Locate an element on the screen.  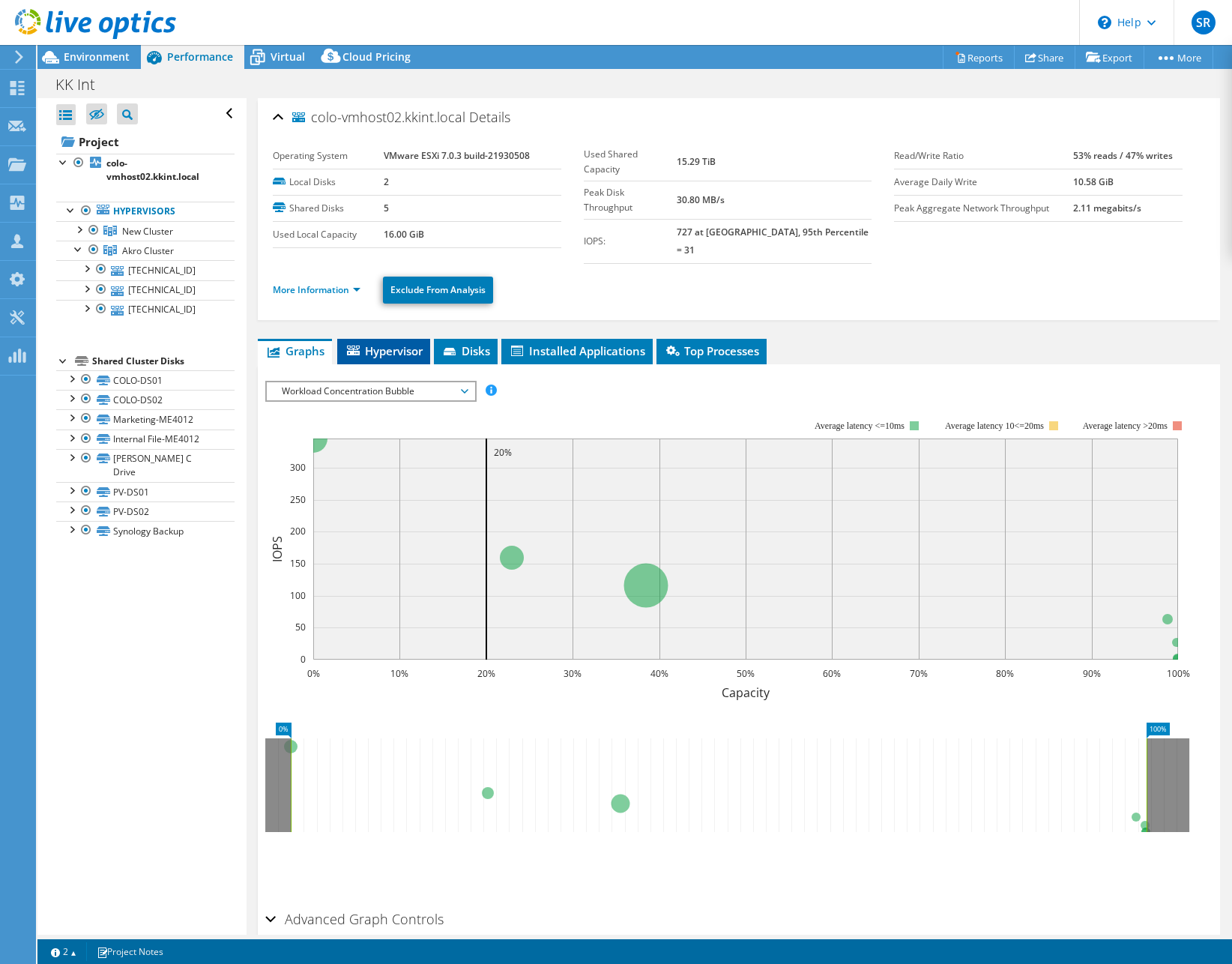
a: colo-vmhost02.kkint.local is located at coordinates (145, 170).